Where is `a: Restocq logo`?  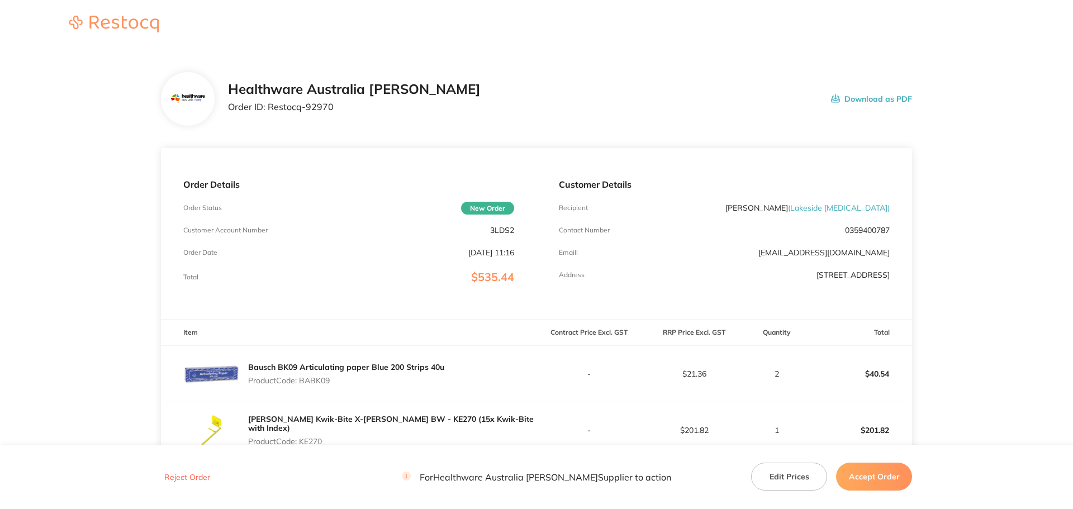
a: Restocq logo is located at coordinates (114, 25).